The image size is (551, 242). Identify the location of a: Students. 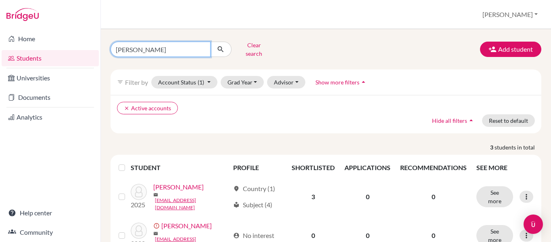
(50, 58).